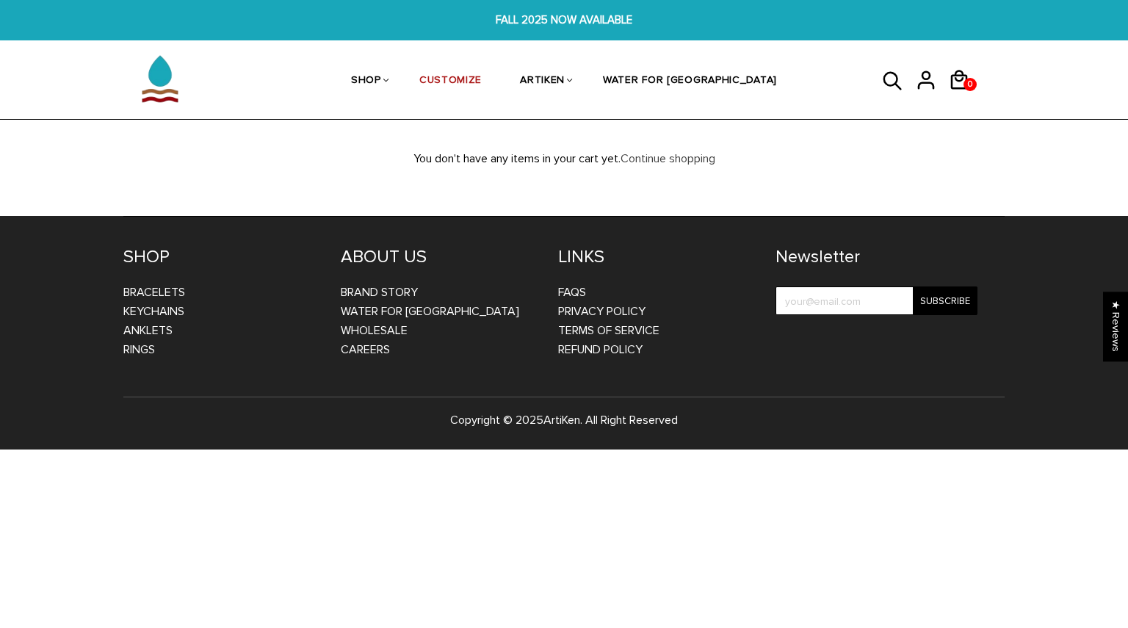  Describe the element at coordinates (600, 350) in the screenshot. I see `a: Refund Policy` at that location.